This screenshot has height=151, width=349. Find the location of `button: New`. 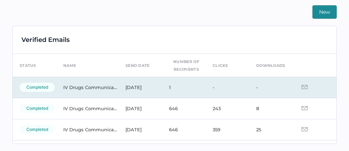

button: New is located at coordinates (325, 12).